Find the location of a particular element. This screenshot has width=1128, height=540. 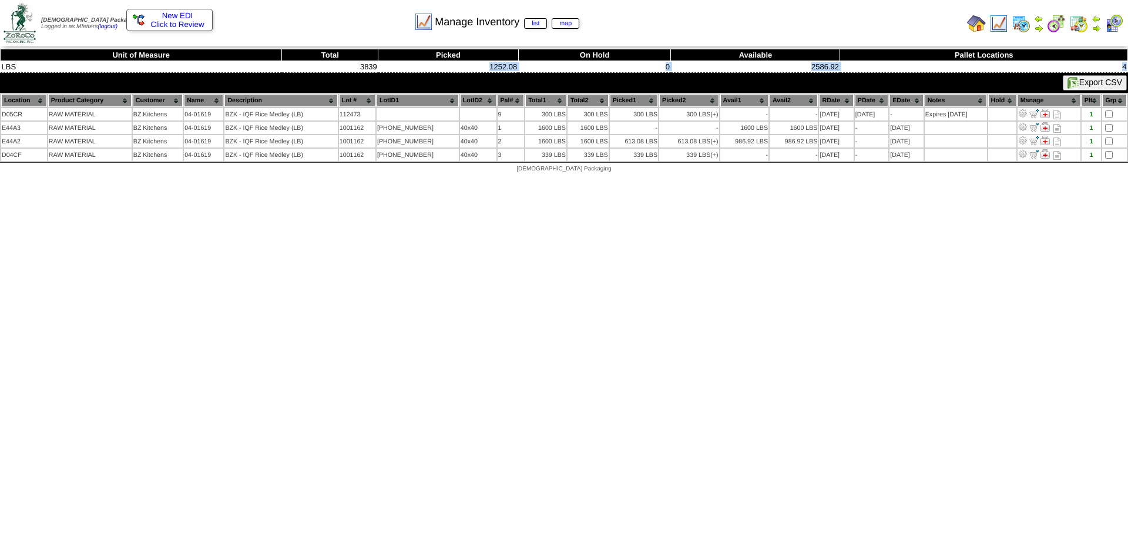

th: Location is located at coordinates (24, 100).